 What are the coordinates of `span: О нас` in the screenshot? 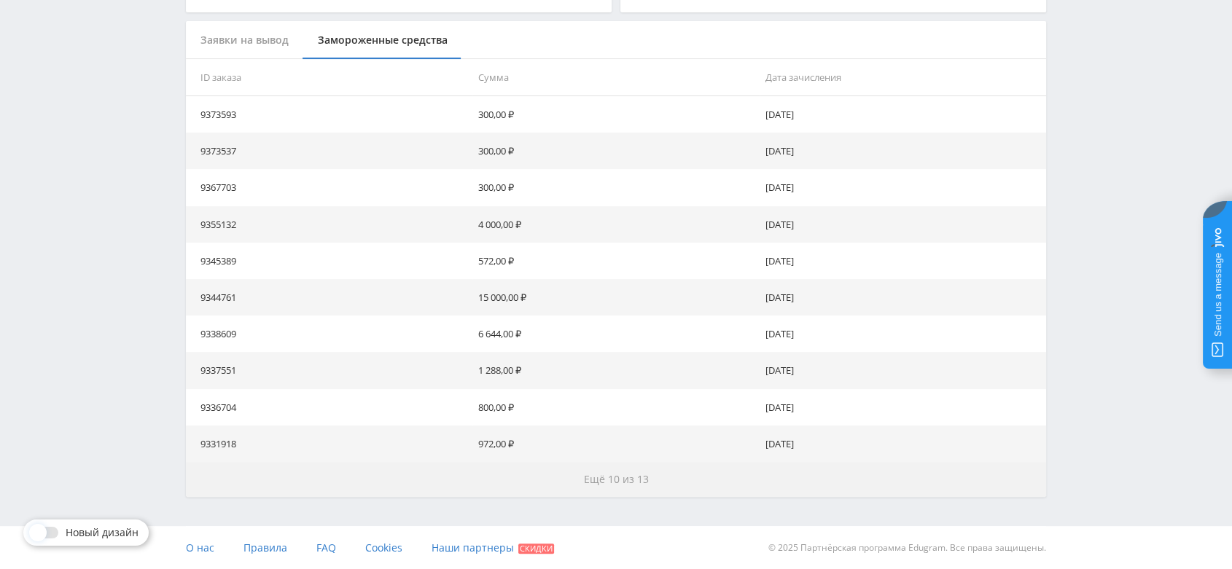 It's located at (200, 547).